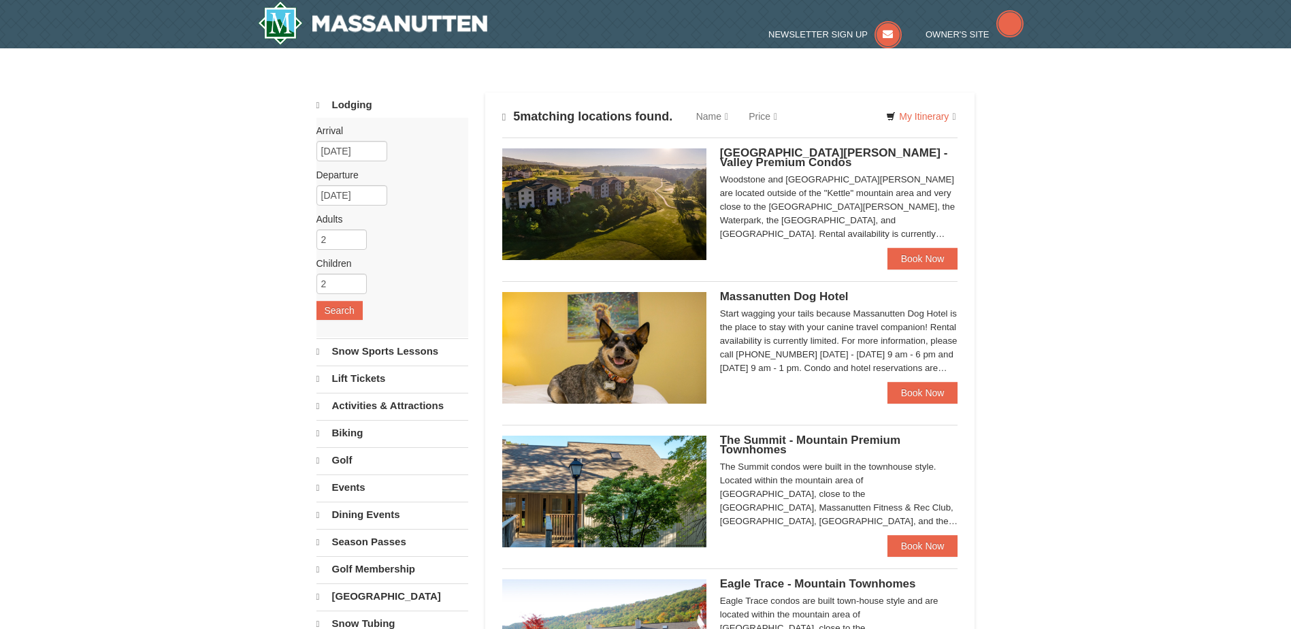  Describe the element at coordinates (818, 583) in the screenshot. I see `span: Eagle Trace - Mountain Townhomes` at that location.